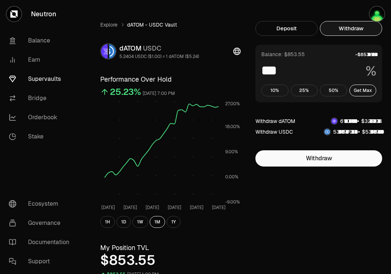 The height and width of the screenshot is (274, 391). What do you see at coordinates (170, 79) in the screenshot?
I see `h3: Performance Over Hold` at bounding box center [170, 79].